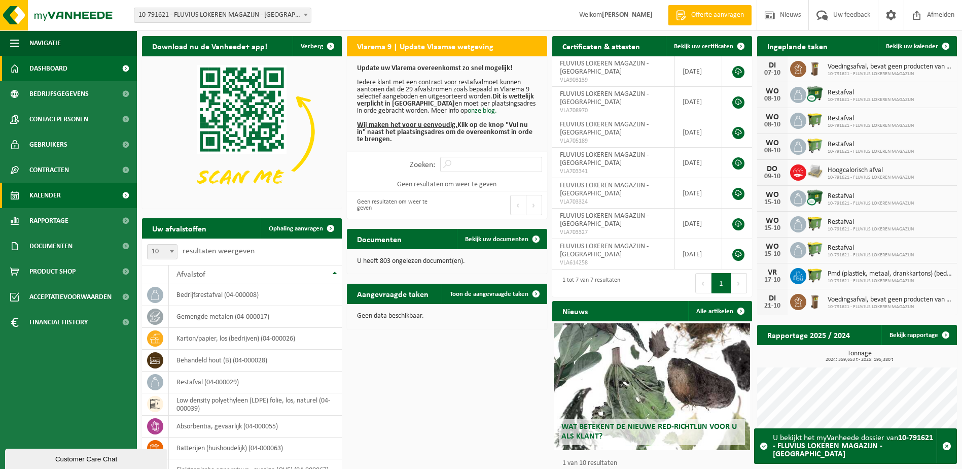 Image resolution: width=962 pixels, height=469 pixels. What do you see at coordinates (425, 46) in the screenshot?
I see `h2: Vlarema 9 | Update Vlaamse wetgeving` at bounding box center [425, 46].